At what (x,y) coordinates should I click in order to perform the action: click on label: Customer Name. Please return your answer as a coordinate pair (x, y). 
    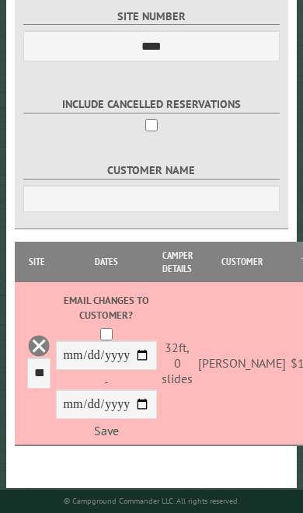
    Looking at the image, I should click on (152, 170).